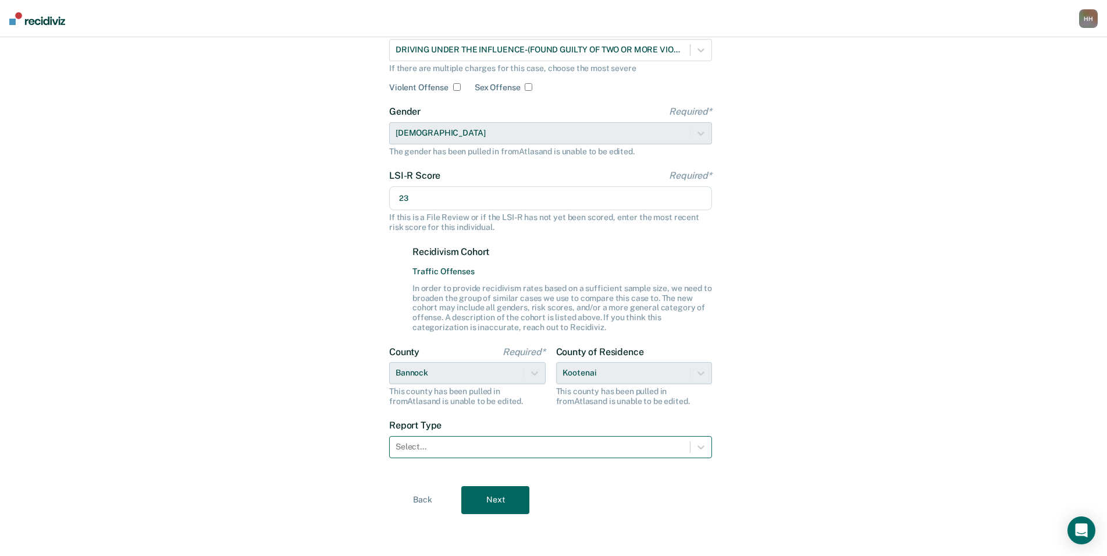 The width and height of the screenshot is (1107, 556). What do you see at coordinates (550, 222) in the screenshot?
I see `div: If this is a File Review or if the LSI-R has not yet been scored, enter the most recent risk scor...` at bounding box center [550, 222].